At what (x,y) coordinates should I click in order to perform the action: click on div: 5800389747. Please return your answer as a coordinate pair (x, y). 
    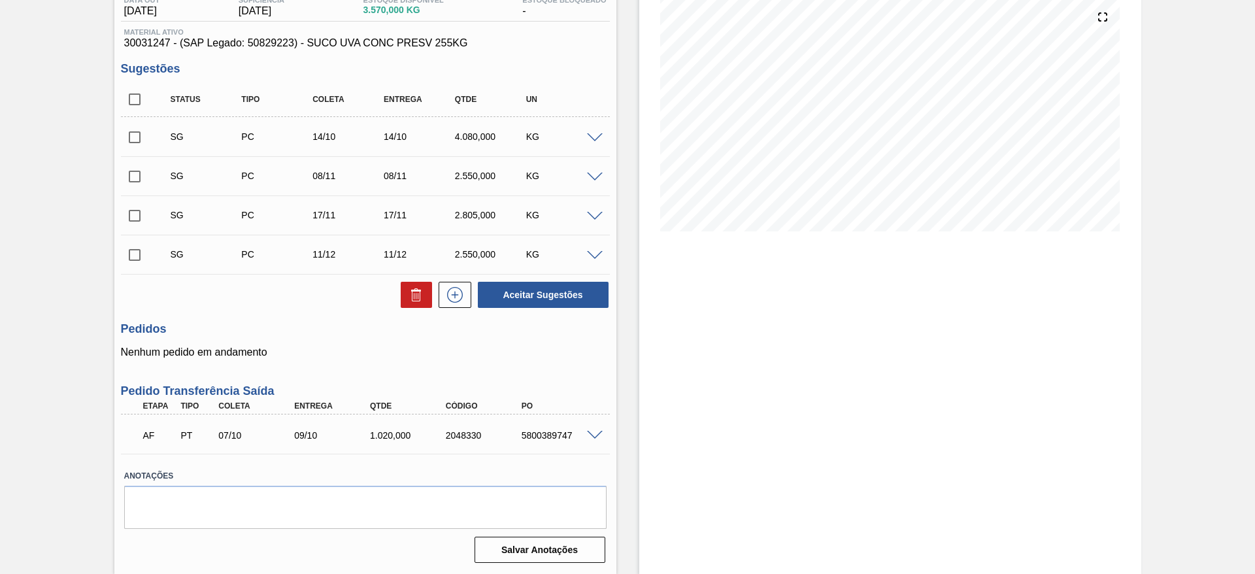
    Looking at the image, I should click on (561, 435).